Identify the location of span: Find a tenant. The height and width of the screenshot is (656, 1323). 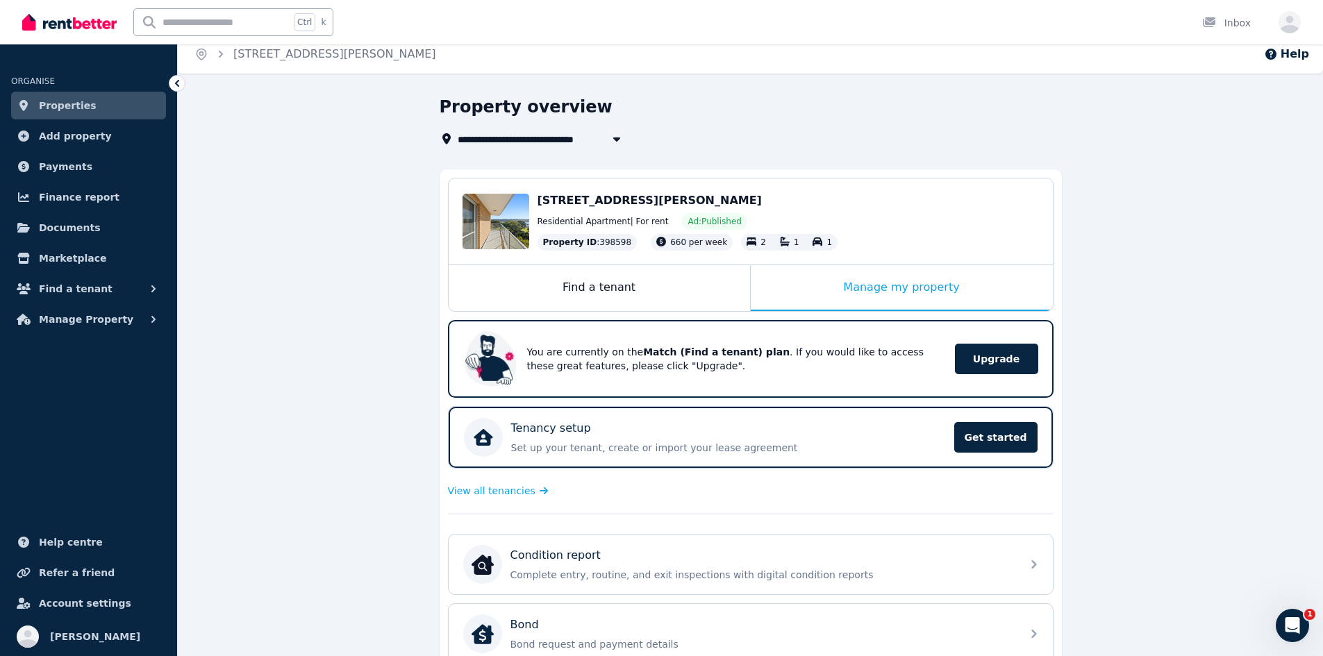
(76, 289).